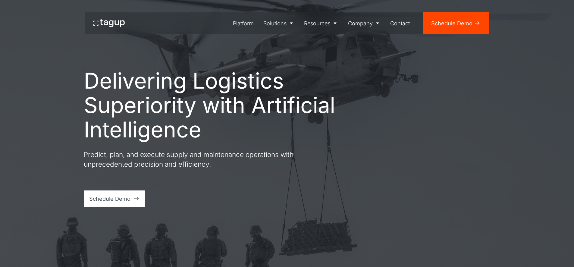  What do you see at coordinates (400, 23) in the screenshot?
I see `a: Contact` at bounding box center [400, 23].